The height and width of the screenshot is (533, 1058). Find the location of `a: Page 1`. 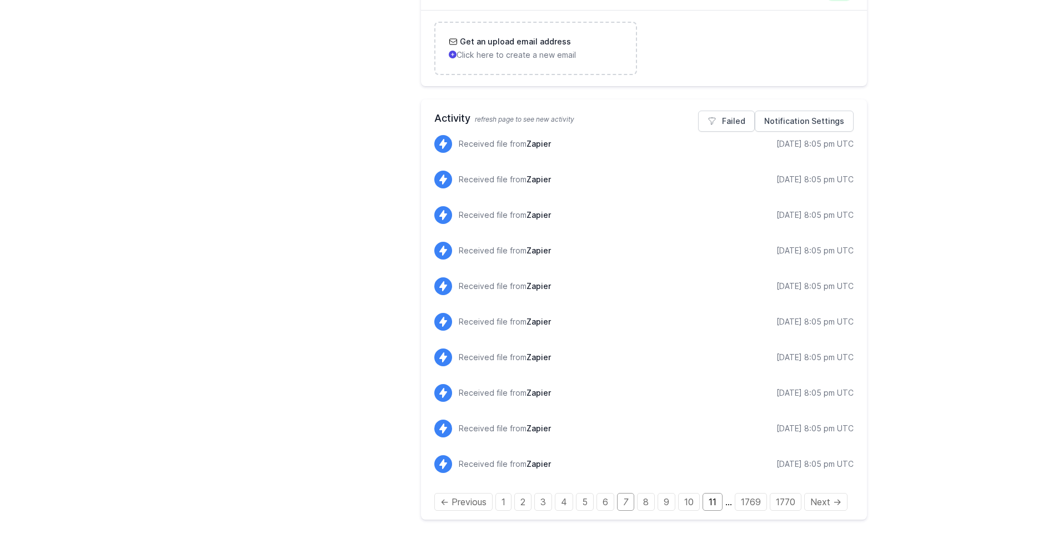

a: Page 1 is located at coordinates (503, 501).